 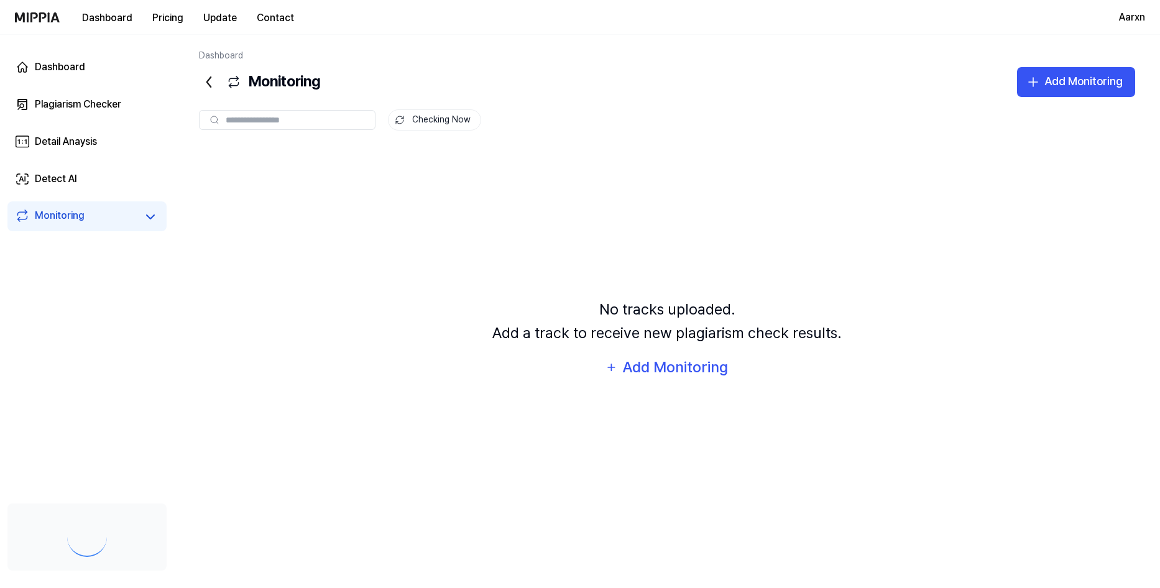 What do you see at coordinates (1132, 17) in the screenshot?
I see `button: Aarxn` at bounding box center [1132, 17].